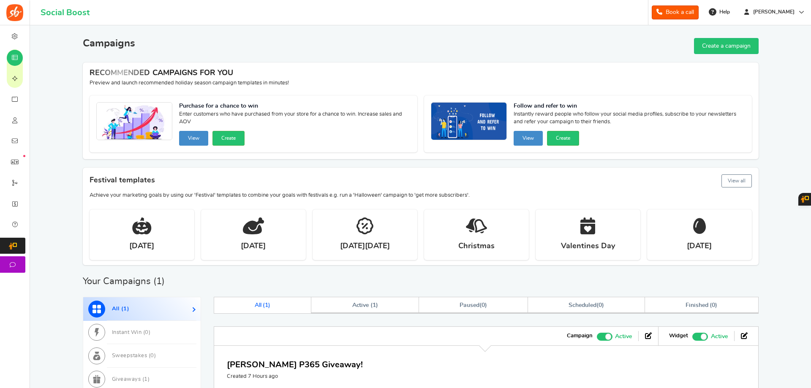 The image size is (811, 388). Describe the element at coordinates (737, 181) in the screenshot. I see `button: View all` at that location.